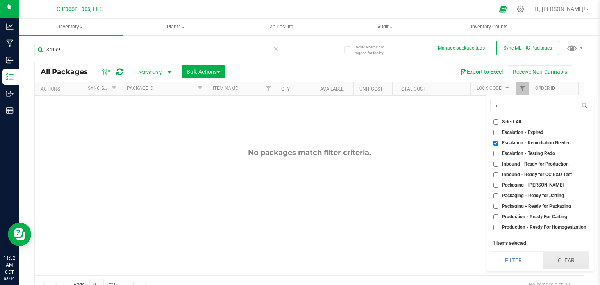  I want to click on span: Escalation - Testing Redo, so click(529, 154).